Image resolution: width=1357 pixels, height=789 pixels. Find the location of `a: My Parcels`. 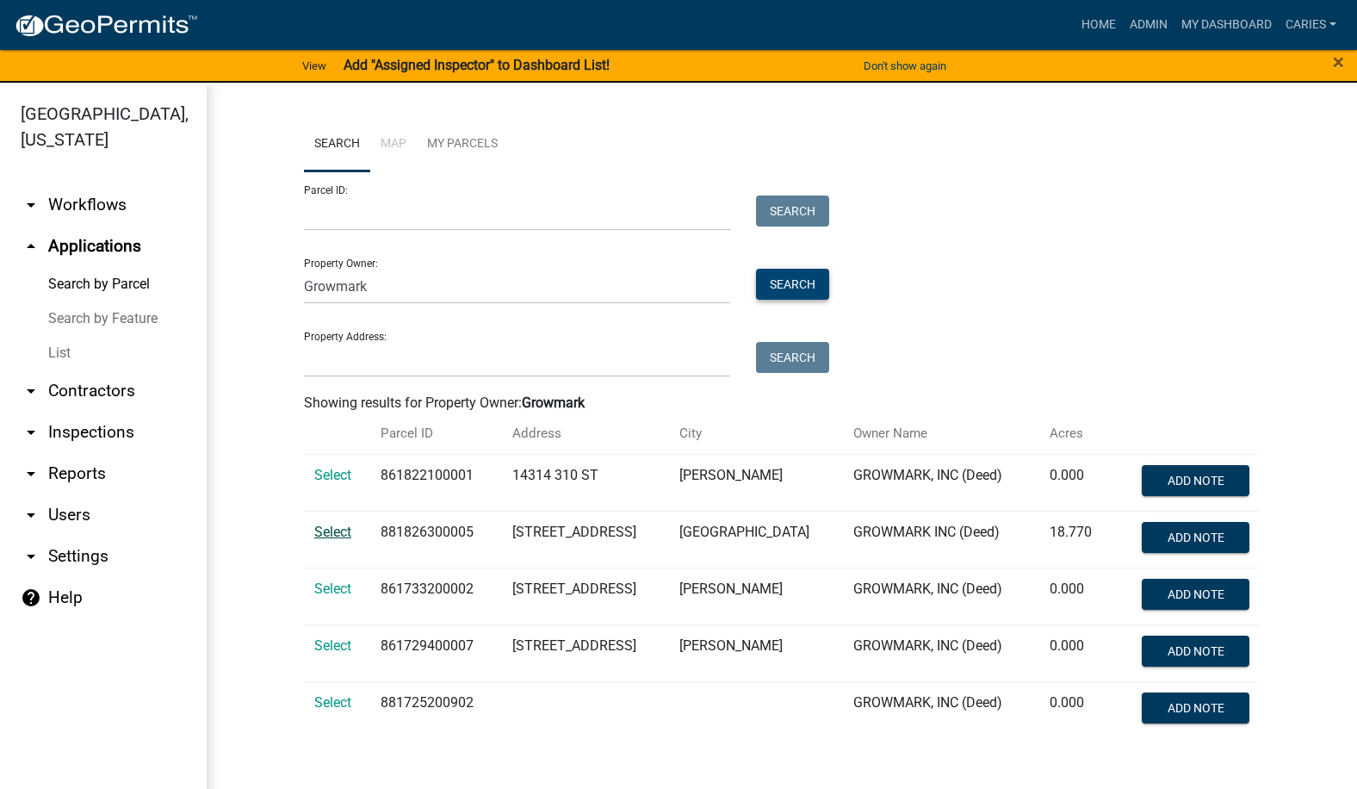

a: My Parcels is located at coordinates (463, 145).